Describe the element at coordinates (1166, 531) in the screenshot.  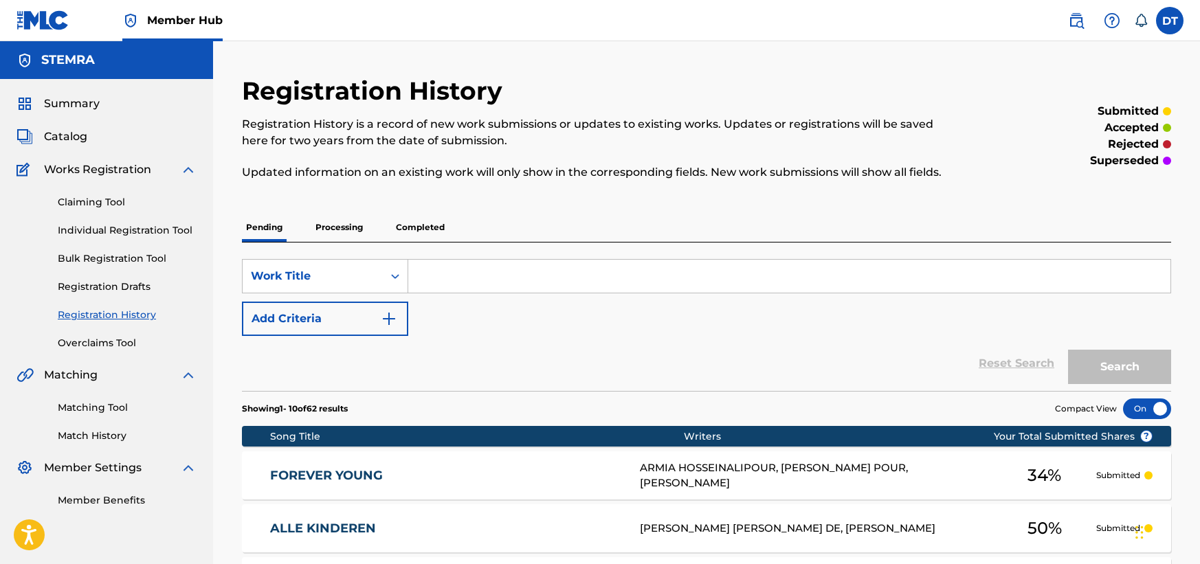
I see `div: Chatwidget` at that location.